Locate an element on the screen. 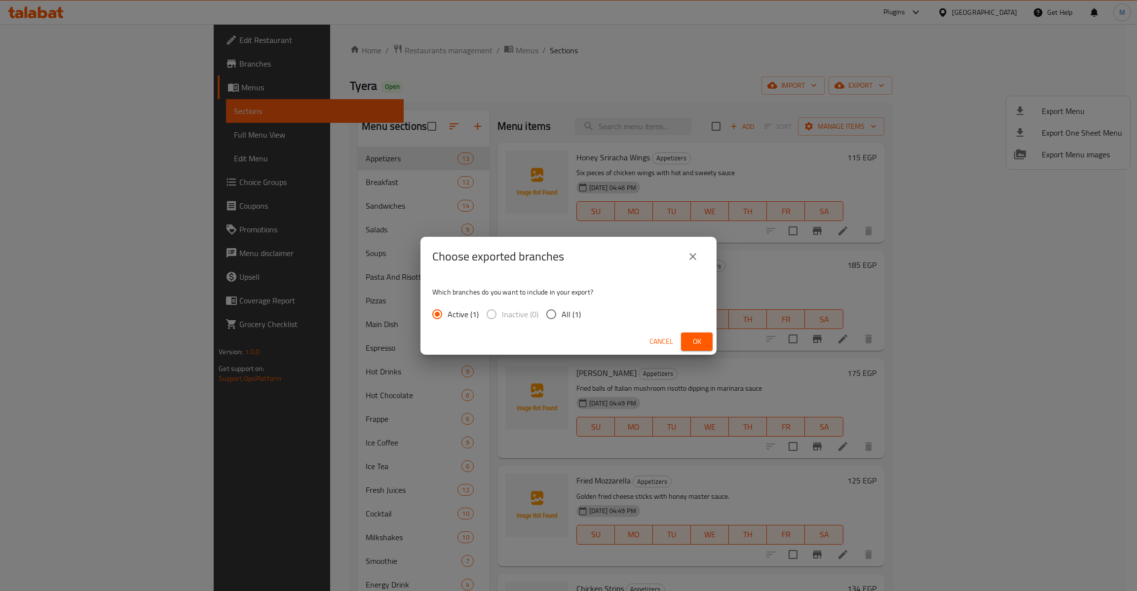 The image size is (1137, 591). span: All (1) is located at coordinates (571, 314).